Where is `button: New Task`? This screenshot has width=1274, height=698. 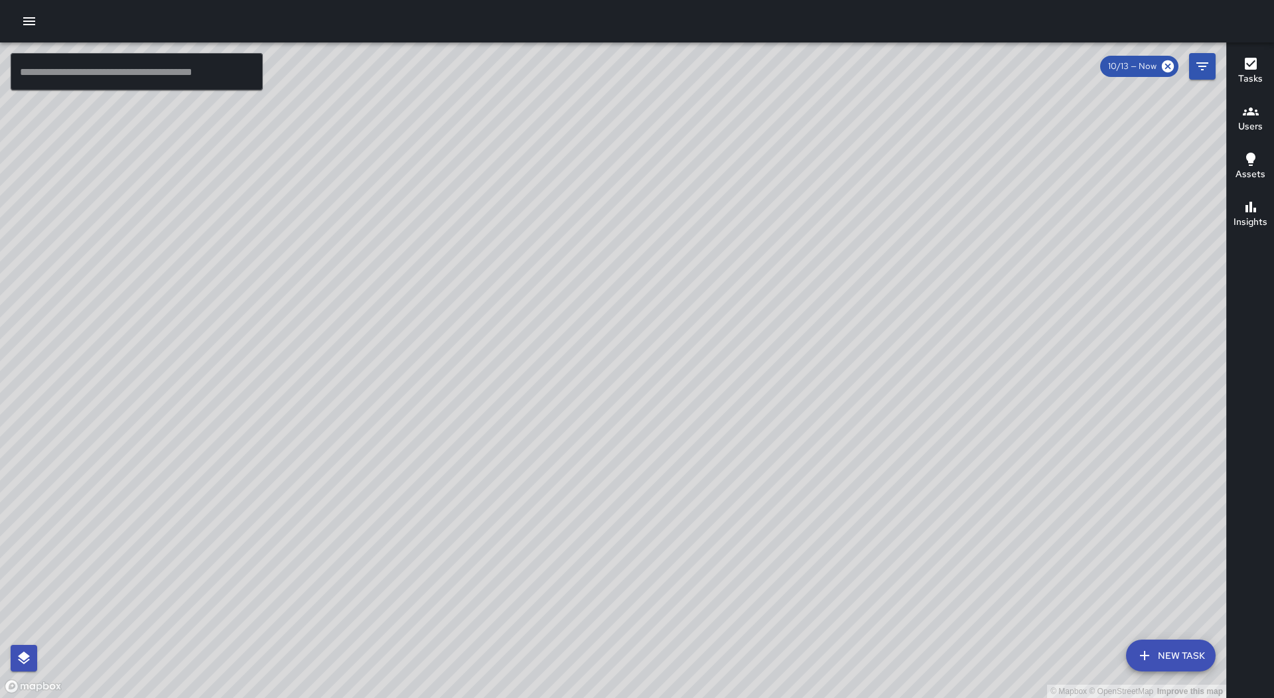 button: New Task is located at coordinates (1170, 655).